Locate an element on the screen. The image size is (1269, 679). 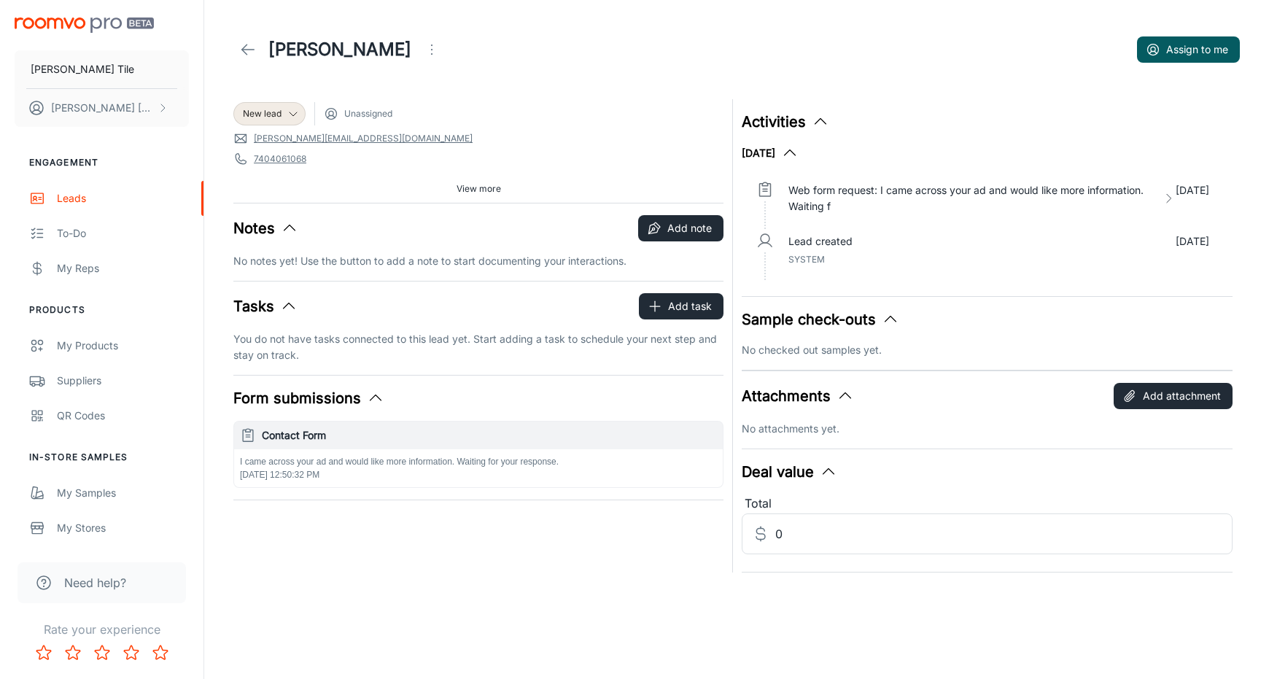
button: Attachments is located at coordinates (798, 396).